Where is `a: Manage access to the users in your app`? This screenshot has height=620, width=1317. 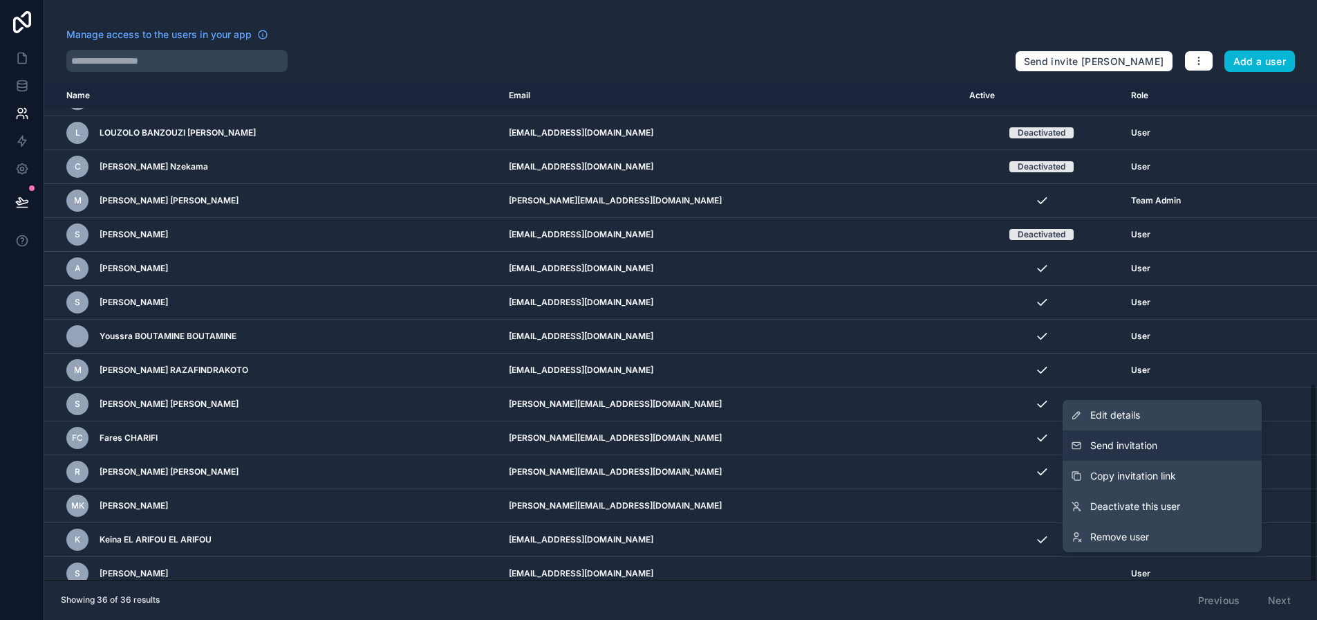 a: Manage access to the users in your app is located at coordinates (167, 35).